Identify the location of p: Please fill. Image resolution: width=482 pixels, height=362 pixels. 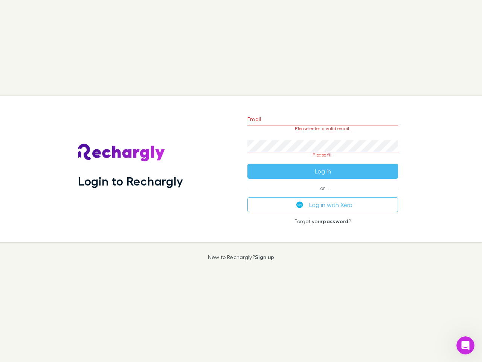
(323, 155).